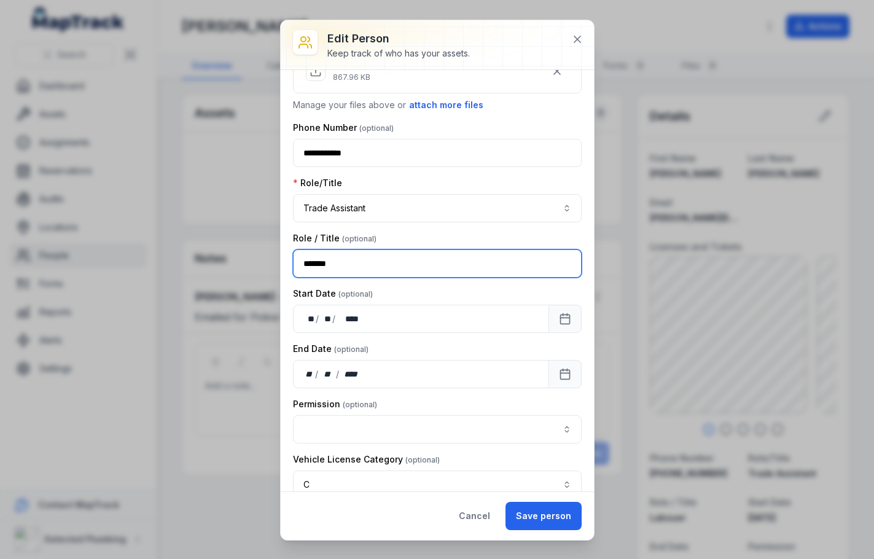 This screenshot has width=874, height=559. What do you see at coordinates (437, 208) in the screenshot?
I see `button: Trade Assistant` at bounding box center [437, 208].